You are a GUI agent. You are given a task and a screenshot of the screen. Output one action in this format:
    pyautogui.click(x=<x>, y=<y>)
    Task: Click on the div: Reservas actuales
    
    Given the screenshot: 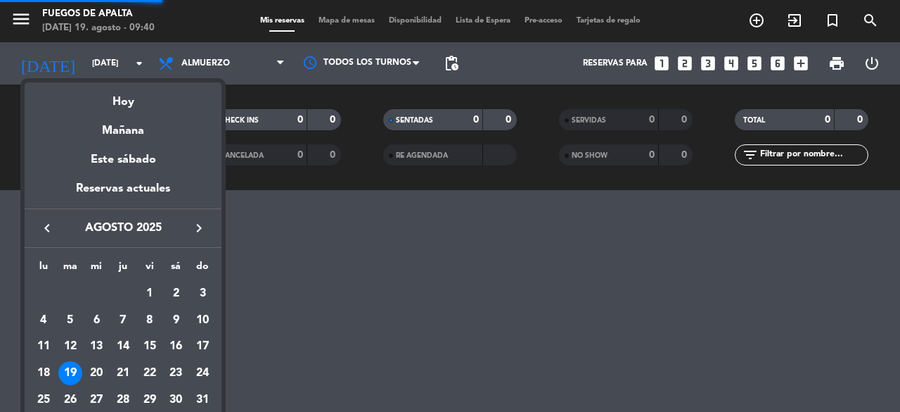 What is the action you would take?
    pyautogui.click(x=123, y=193)
    